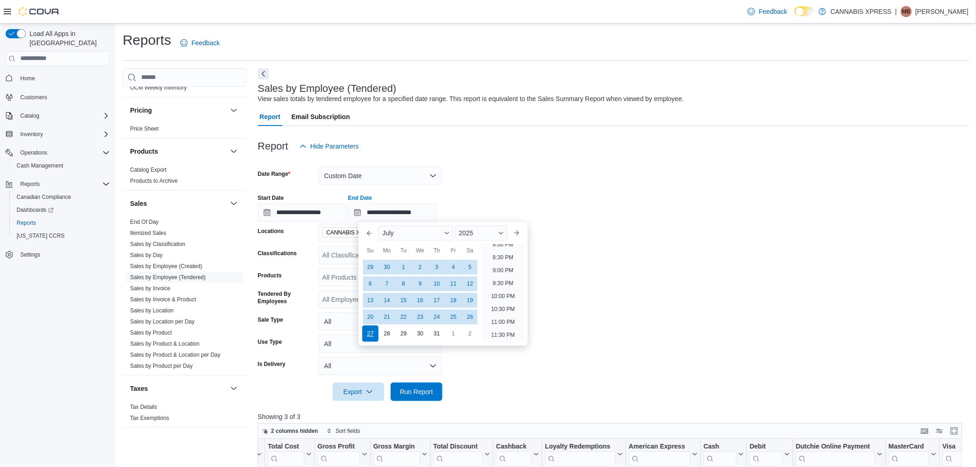 The height and width of the screenshot is (467, 976). Describe the element at coordinates (470, 300) in the screenshot. I see `div: day-19` at that location.